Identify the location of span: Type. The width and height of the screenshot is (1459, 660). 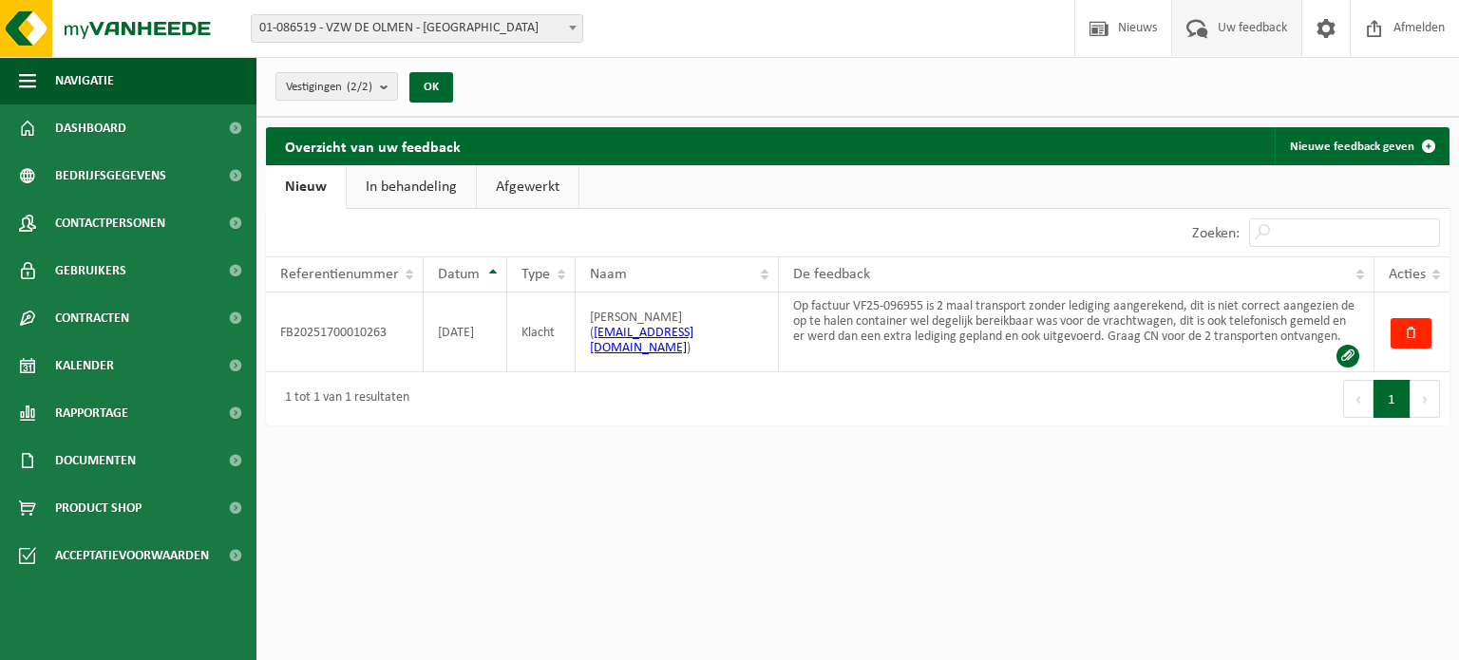
(536, 274).